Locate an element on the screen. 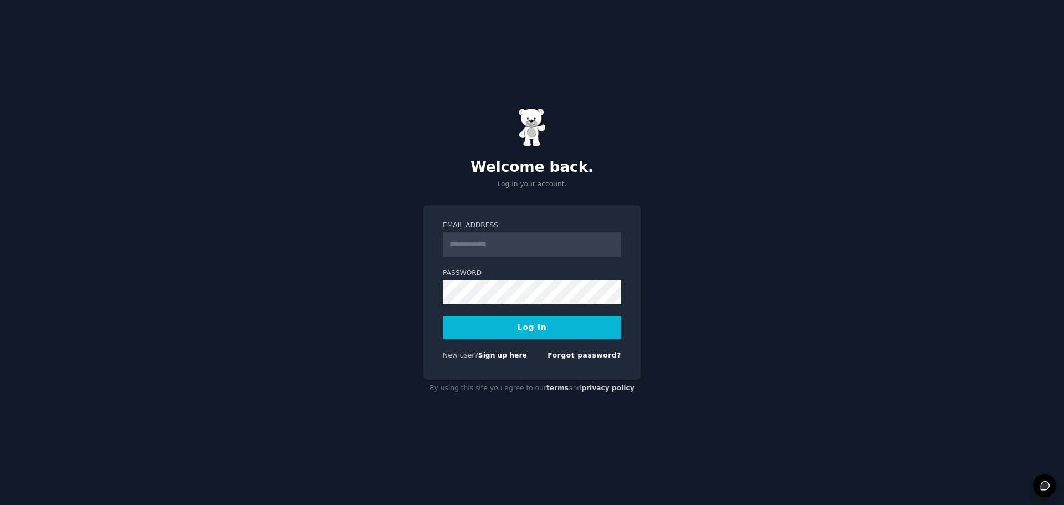  label: Email Address is located at coordinates (532, 225).